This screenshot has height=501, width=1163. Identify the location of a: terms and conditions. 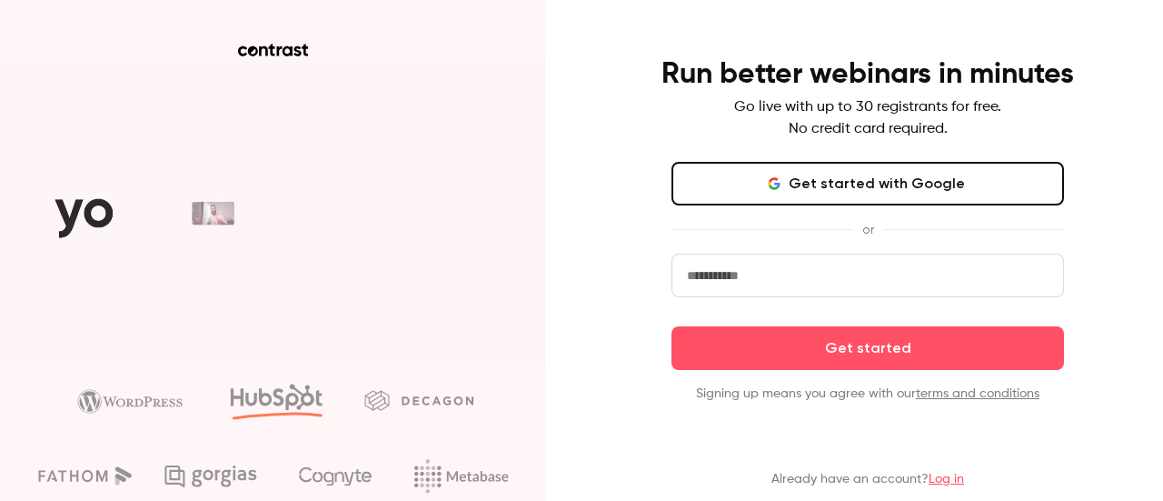
(978, 394).